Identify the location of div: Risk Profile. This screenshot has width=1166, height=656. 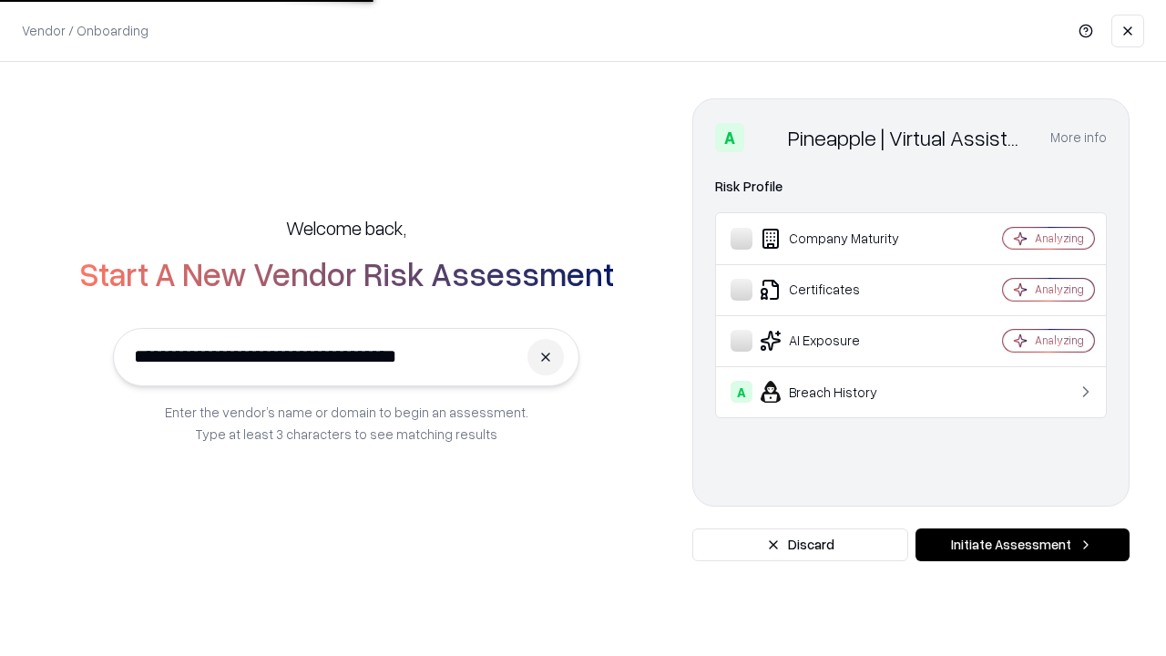
(911, 187).